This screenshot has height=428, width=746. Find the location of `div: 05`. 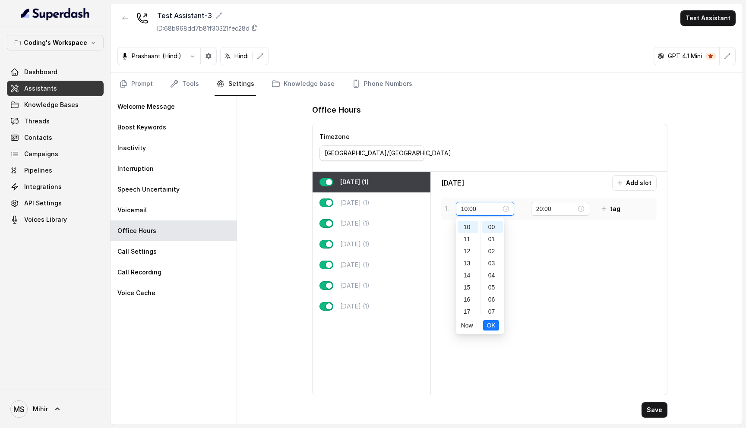

div: 05 is located at coordinates (493, 288).